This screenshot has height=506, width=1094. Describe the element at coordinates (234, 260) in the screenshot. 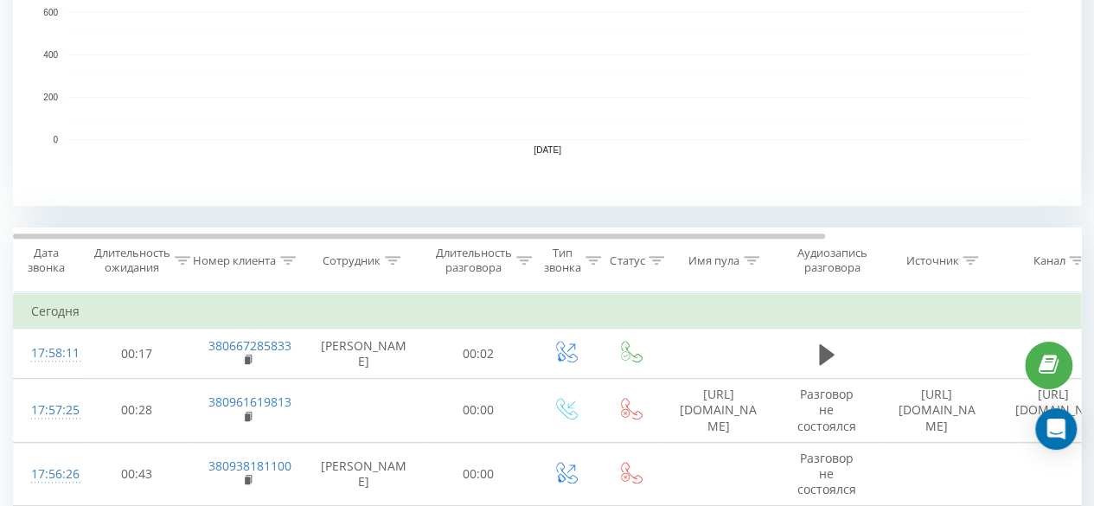

I see `div: Номер клиента` at that location.